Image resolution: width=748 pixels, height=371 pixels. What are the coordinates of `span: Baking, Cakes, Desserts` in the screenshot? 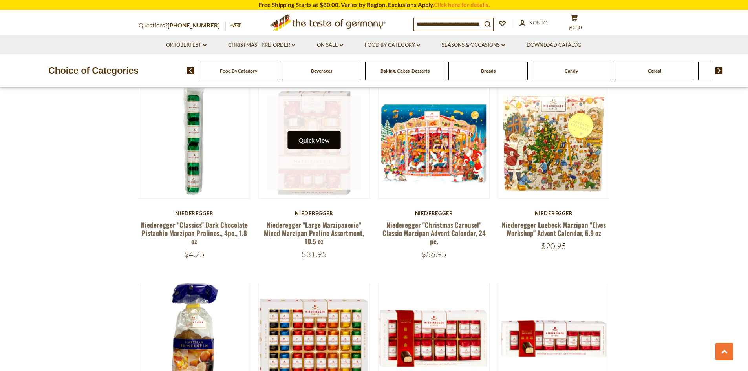 It's located at (405, 71).